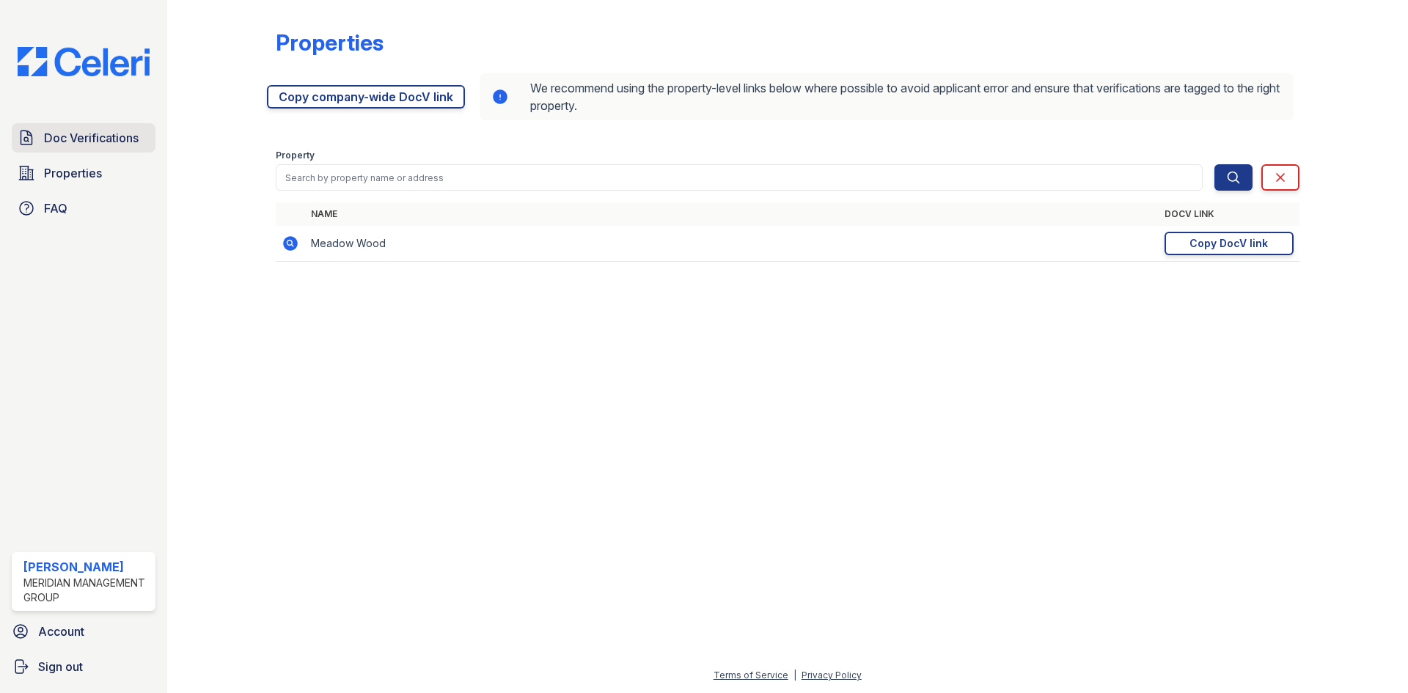  What do you see at coordinates (84, 62) in the screenshot?
I see `img: CE_Logo_Blue-a8612792a0a2168367f1c8372b55b34899dd931a85d93a1a3d3e32e68fde9ad4.png` at bounding box center [84, 62].